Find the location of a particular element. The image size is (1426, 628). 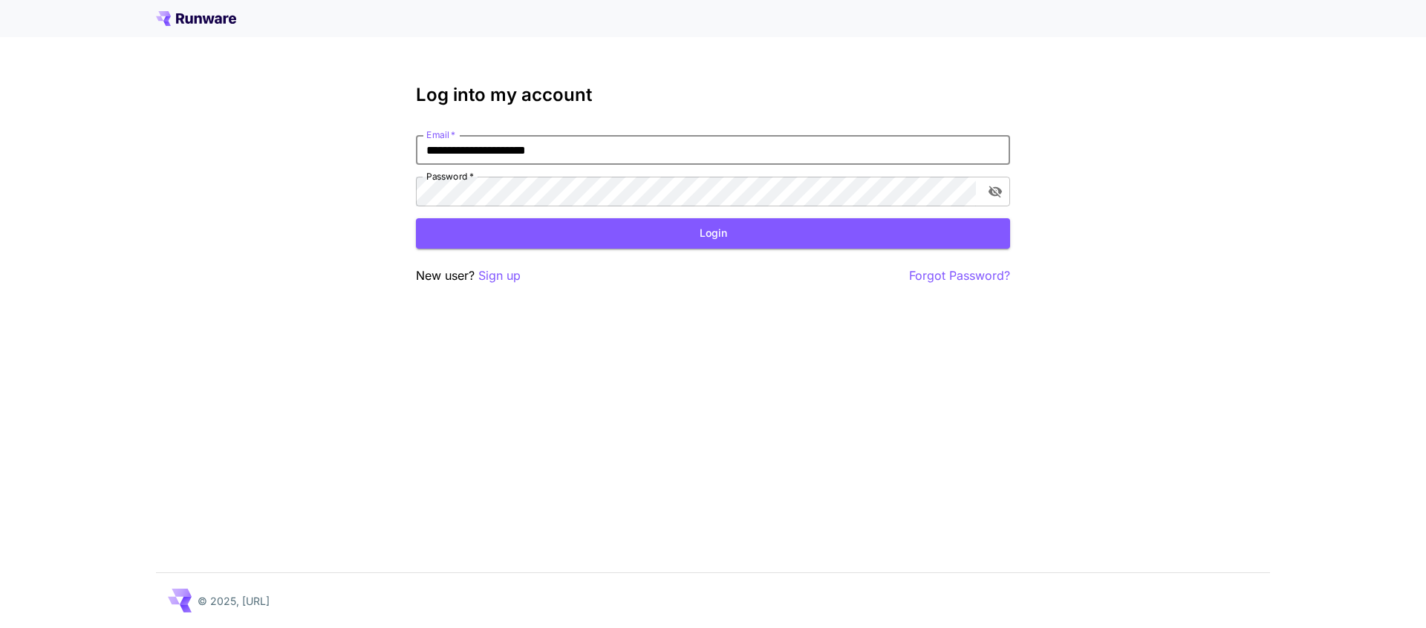

button: Login is located at coordinates (713, 233).